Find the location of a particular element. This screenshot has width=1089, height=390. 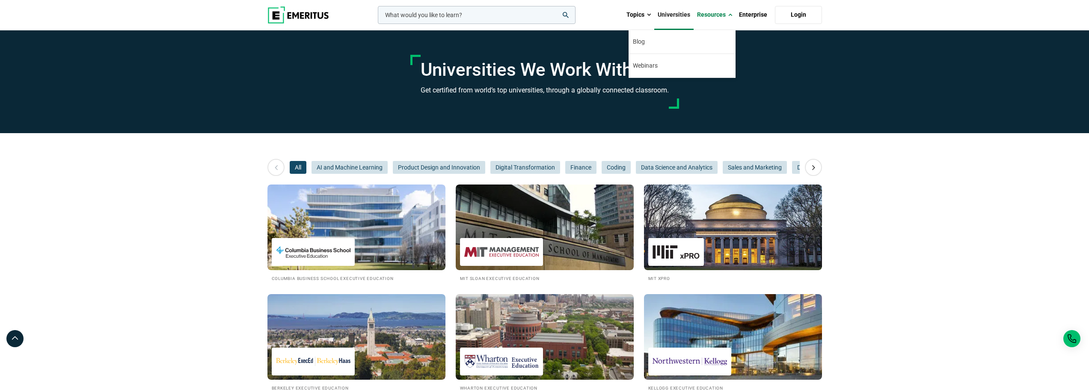

span: Sales and Marketing is located at coordinates (754, 167).